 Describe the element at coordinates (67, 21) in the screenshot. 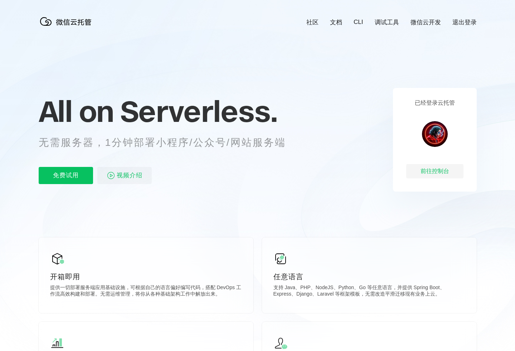

I see `img: 微信云托管` at that location.